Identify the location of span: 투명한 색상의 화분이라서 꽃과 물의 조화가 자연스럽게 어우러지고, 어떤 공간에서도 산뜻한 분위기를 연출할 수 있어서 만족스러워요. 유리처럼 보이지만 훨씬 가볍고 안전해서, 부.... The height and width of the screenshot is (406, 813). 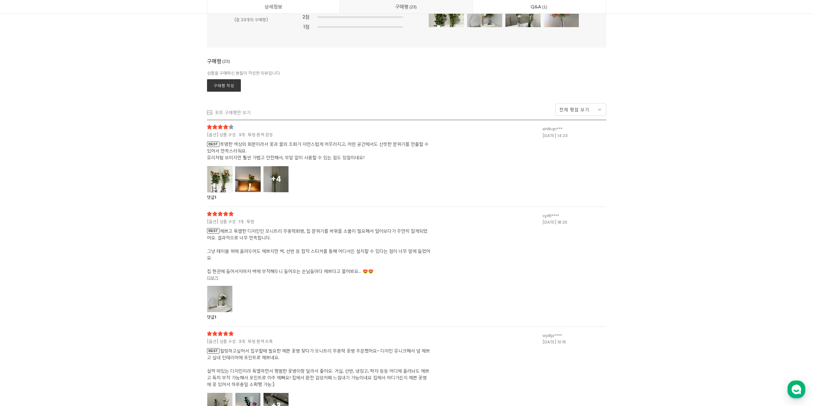
(319, 151).